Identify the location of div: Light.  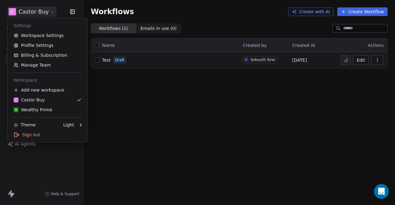
(68, 125).